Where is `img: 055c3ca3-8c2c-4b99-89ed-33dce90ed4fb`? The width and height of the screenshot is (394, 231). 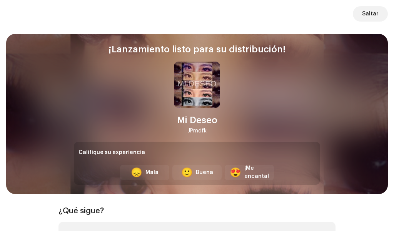 img: 055c3ca3-8c2c-4b99-89ed-33dce90ed4fb is located at coordinates (197, 85).